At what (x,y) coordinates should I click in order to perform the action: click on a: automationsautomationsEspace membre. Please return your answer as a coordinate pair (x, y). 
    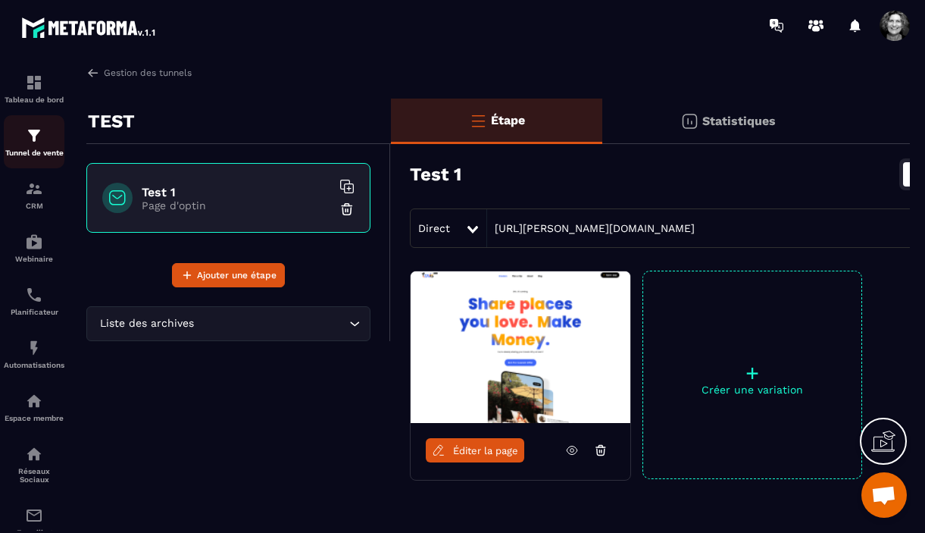
    Looking at the image, I should click on (34, 407).